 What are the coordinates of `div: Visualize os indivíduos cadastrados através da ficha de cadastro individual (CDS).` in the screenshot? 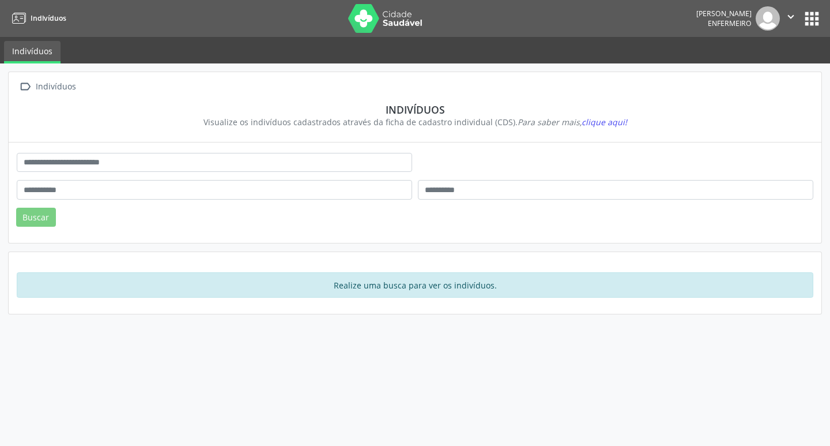 It's located at (415, 122).